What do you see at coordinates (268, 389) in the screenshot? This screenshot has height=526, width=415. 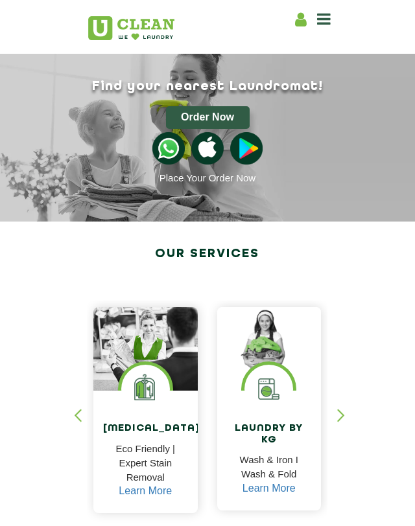 I see `img: laundry washing machine` at bounding box center [268, 389].